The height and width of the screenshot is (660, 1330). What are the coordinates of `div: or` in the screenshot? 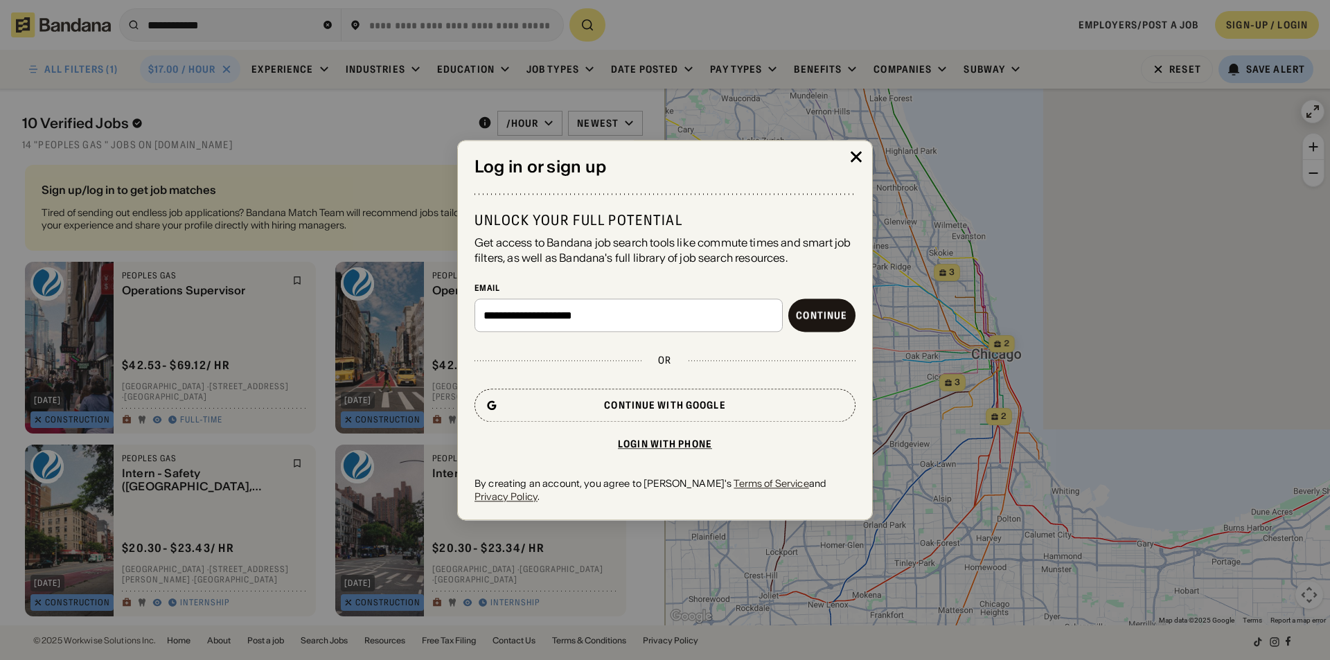 It's located at (664, 361).